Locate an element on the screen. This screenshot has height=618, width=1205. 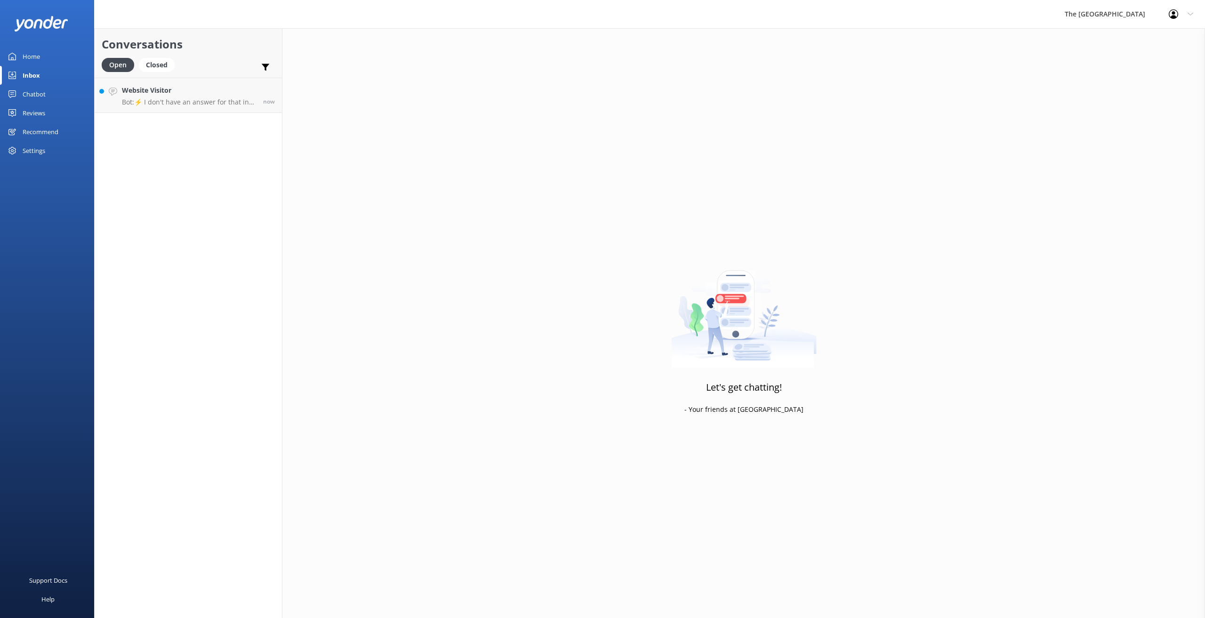
div: Closed is located at coordinates (157, 65).